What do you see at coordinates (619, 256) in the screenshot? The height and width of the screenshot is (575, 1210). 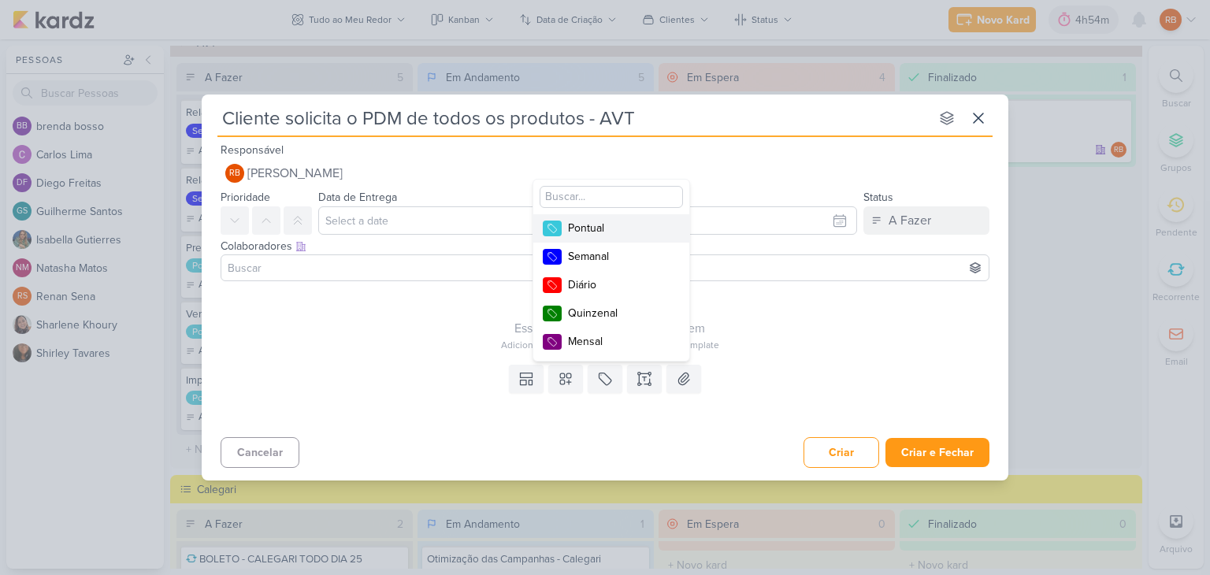 I see `div: Semanal` at bounding box center [619, 256].